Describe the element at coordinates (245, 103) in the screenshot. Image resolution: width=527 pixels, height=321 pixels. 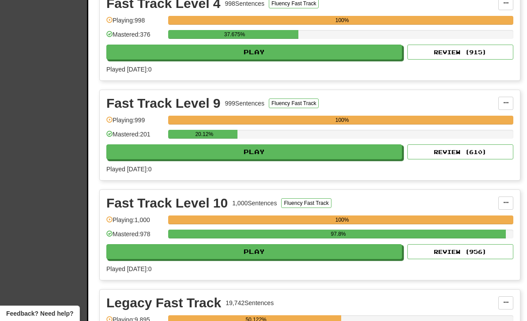
I see `div: 999 Sentences` at that location.